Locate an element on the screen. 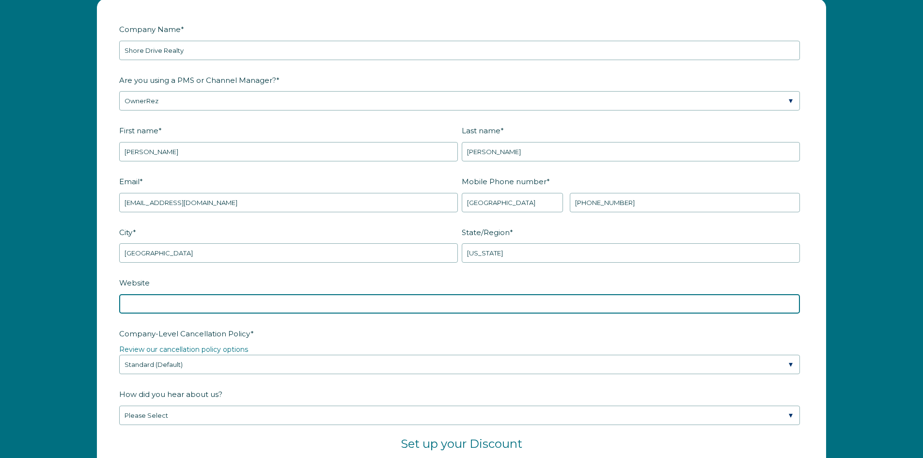  span: Company-Level Cancellation Policy is located at coordinates (185, 333).